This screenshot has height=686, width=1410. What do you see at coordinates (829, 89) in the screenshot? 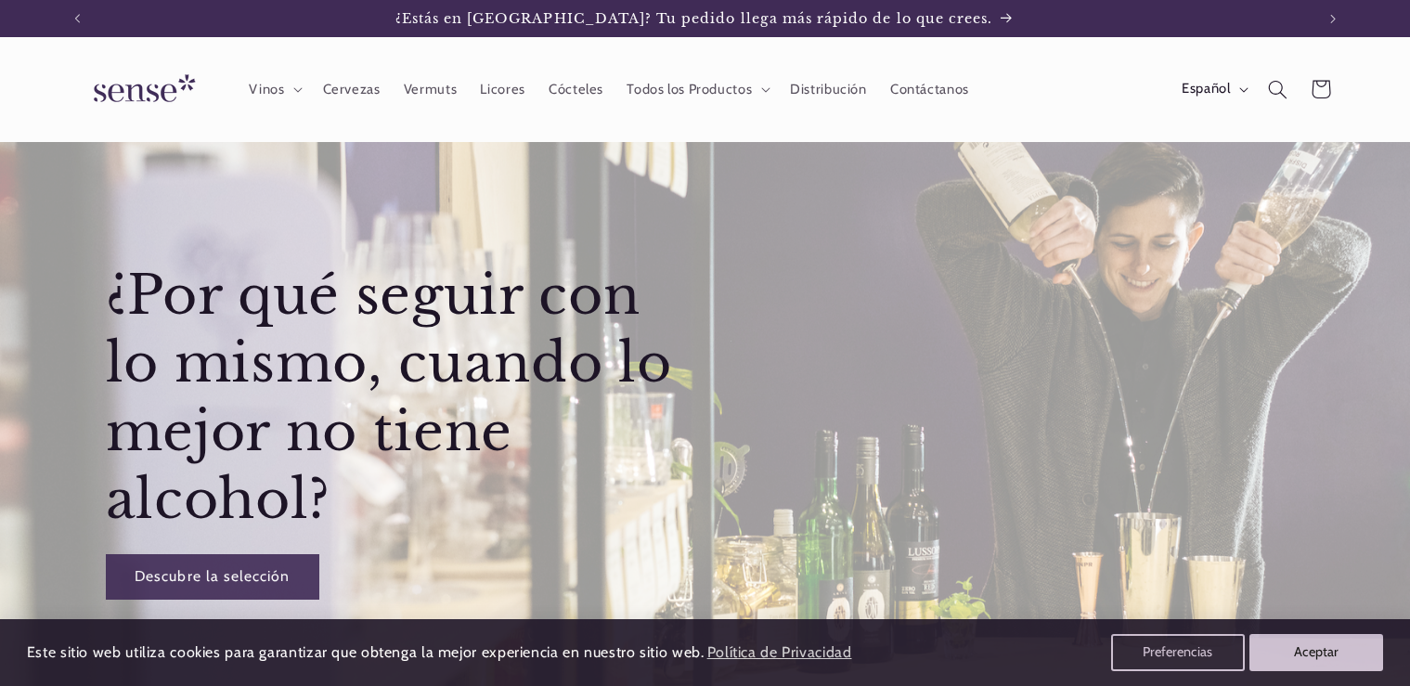
I see `a: Distribución` at bounding box center [829, 89].